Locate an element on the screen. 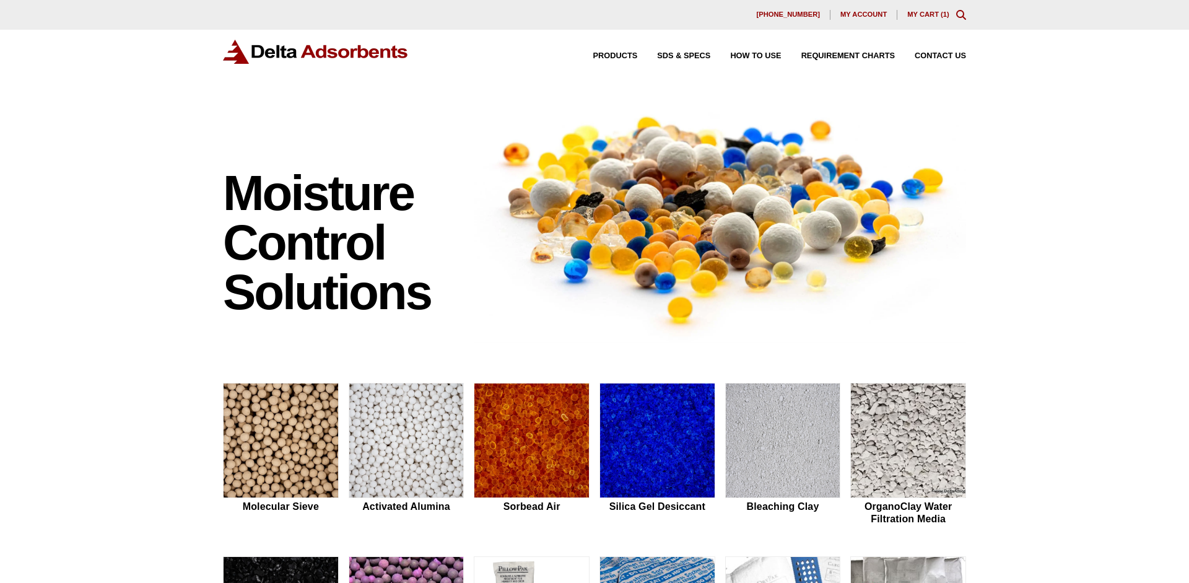 The height and width of the screenshot is (583, 1189). a: How to Use is located at coordinates (746, 56).